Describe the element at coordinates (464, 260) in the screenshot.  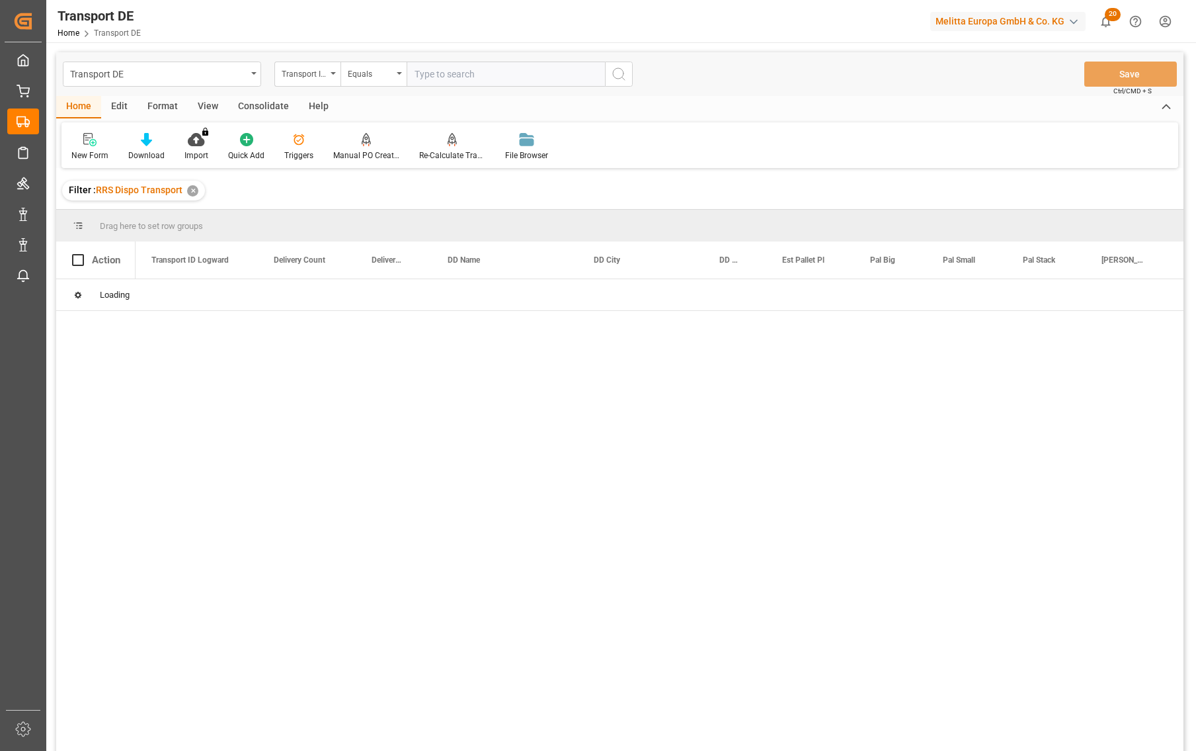
I see `span: DD Name` at that location.